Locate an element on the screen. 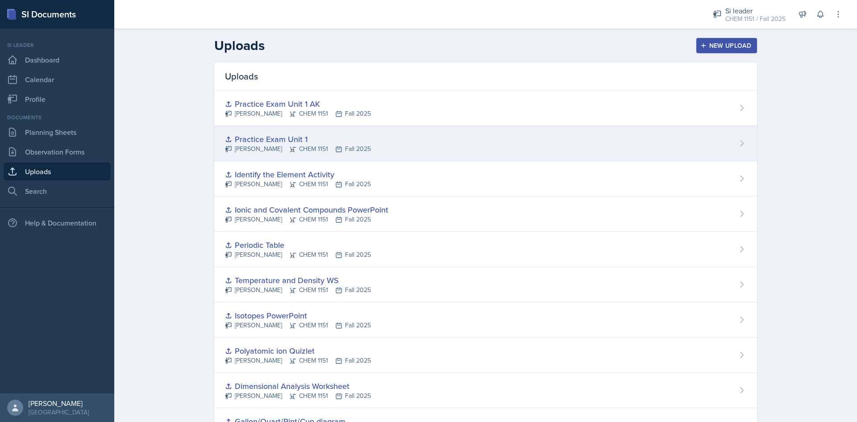 The height and width of the screenshot is (422, 857). div: Uploads is located at coordinates (485, 76).